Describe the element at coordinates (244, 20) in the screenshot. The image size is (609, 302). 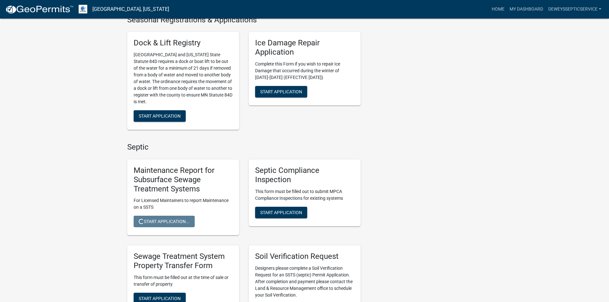
I see `h4: Seasonal Registrations & Applications` at that location.